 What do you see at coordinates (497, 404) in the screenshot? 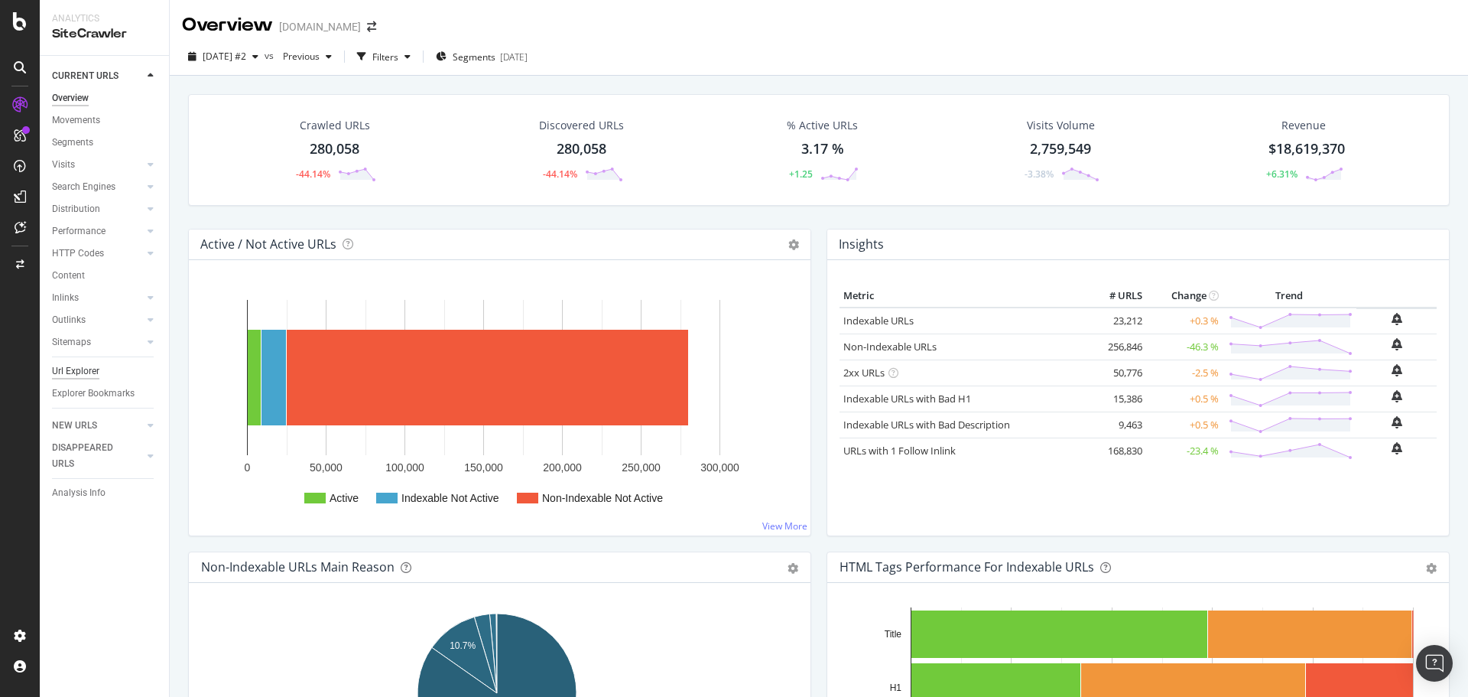
I see `svg: A chart.` at bounding box center [497, 404].